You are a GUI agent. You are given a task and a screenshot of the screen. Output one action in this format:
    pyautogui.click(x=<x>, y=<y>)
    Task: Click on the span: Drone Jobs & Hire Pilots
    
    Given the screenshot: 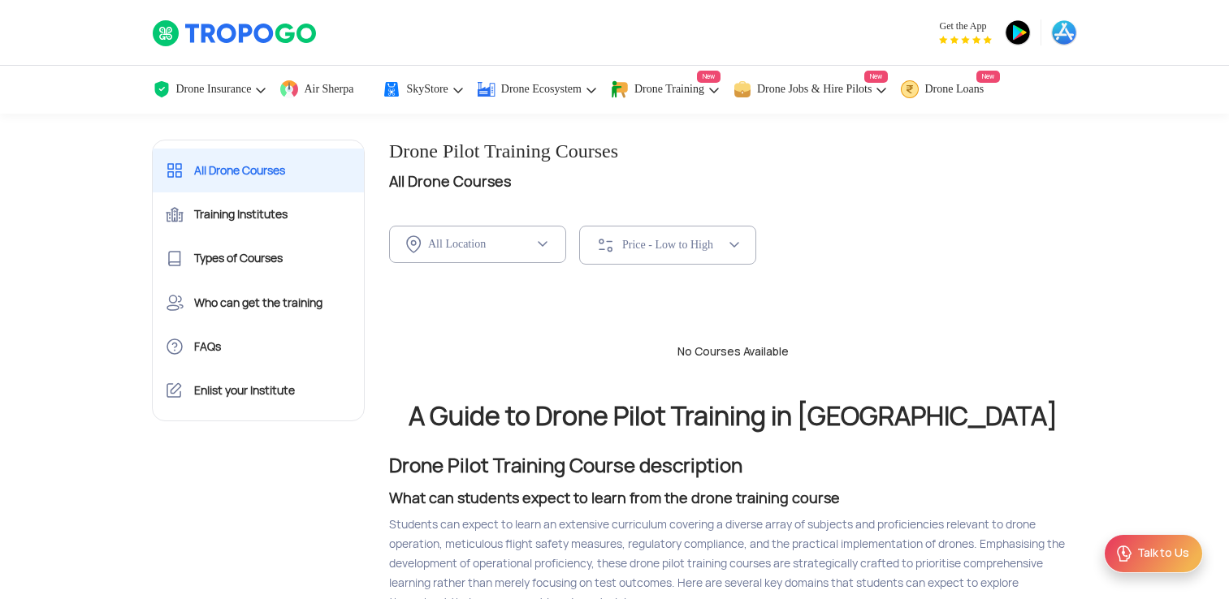 What is the action you would take?
    pyautogui.click(x=815, y=89)
    